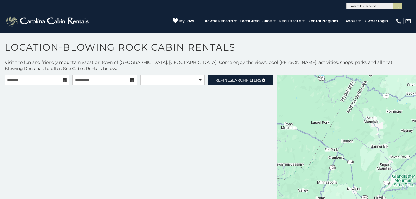 The width and height of the screenshot is (416, 199). What do you see at coordinates (238, 80) in the screenshot?
I see `span: Search` at bounding box center [238, 80].